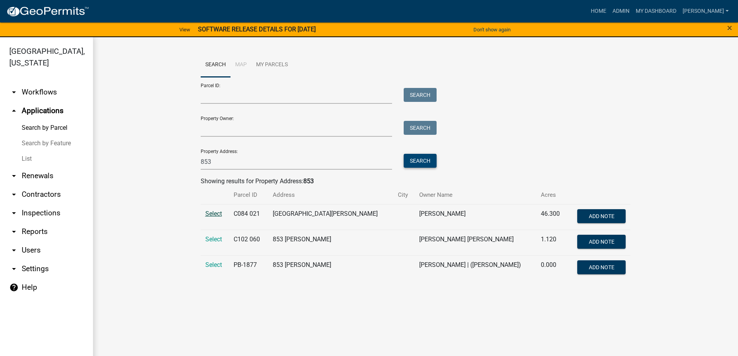 The height and width of the screenshot is (356, 738). Describe the element at coordinates (416, 181) in the screenshot. I see `div: Showing results for Property Address:` at that location.